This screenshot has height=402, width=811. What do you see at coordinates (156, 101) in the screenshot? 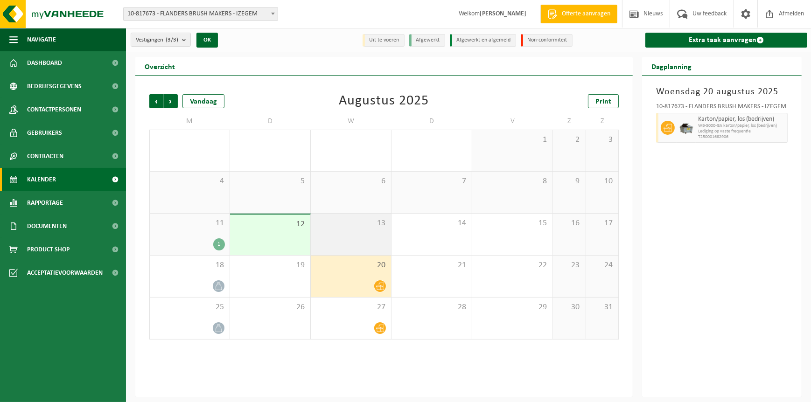
I see `span: Vorige` at bounding box center [156, 101].